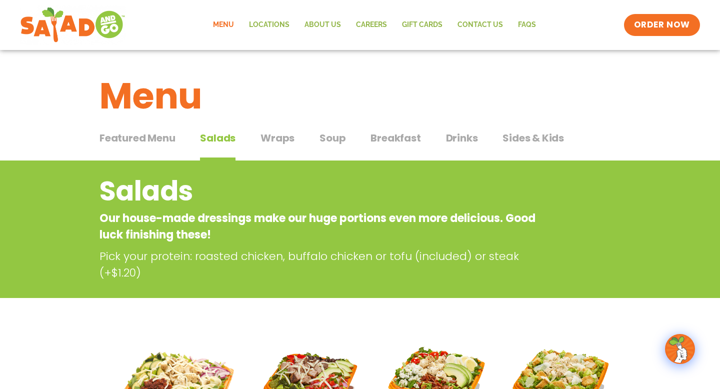  What do you see at coordinates (662, 25) in the screenshot?
I see `a: ORDER NOW` at bounding box center [662, 25].